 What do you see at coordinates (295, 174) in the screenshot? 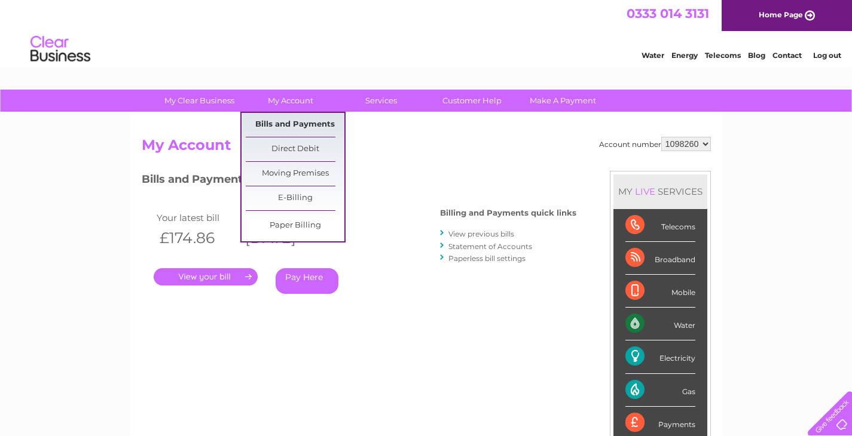
I see `a: Moving Premises` at bounding box center [295, 174].